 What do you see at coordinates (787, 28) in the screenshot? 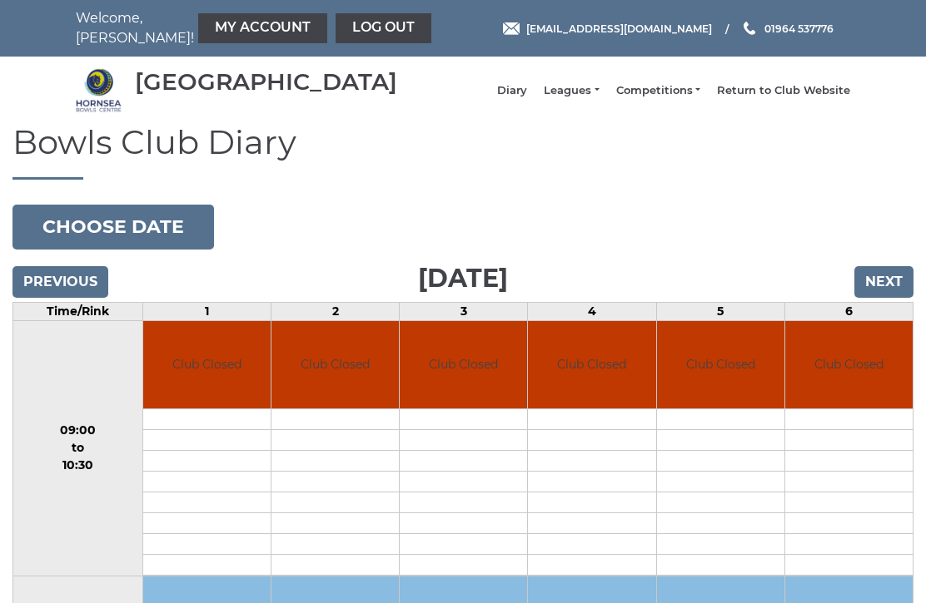
I see `a: Phone us 01964 537776` at bounding box center [787, 28].